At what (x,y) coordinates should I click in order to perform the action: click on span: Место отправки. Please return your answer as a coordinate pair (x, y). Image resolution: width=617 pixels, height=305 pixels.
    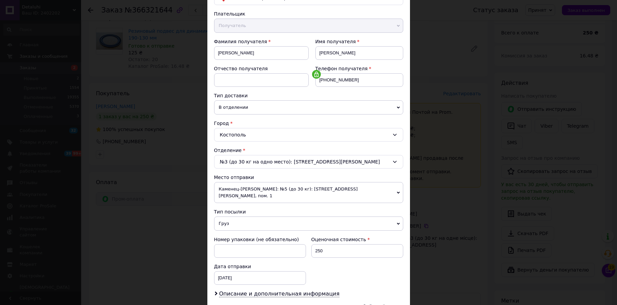
    Looking at the image, I should click on (234, 177).